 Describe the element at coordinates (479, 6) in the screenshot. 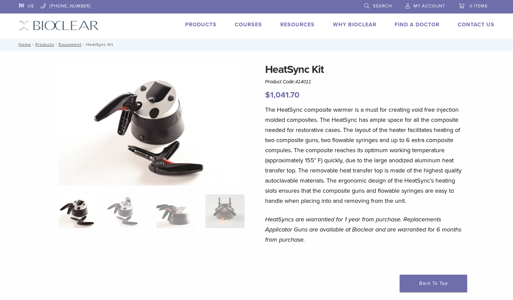

I see `span: 0 items` at that location.